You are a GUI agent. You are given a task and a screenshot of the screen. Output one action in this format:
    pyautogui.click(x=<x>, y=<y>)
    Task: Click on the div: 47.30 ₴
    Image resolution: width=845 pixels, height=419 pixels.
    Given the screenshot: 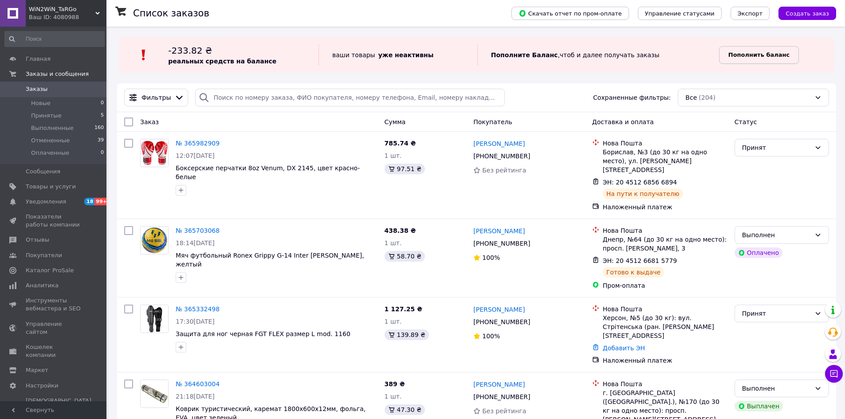 What is the action you would take?
    pyautogui.click(x=405, y=410)
    